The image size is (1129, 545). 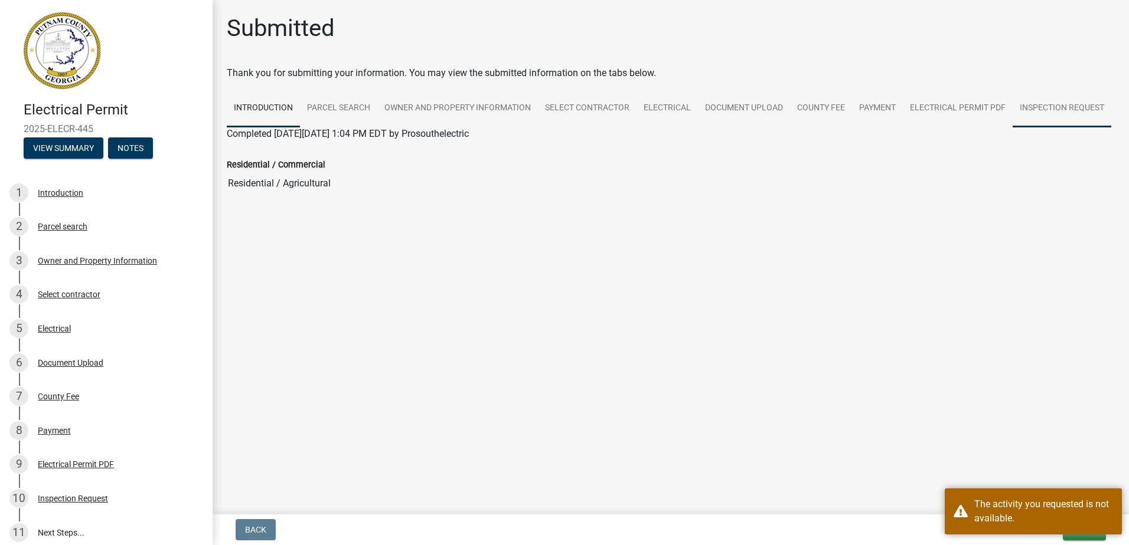 What do you see at coordinates (458, 109) in the screenshot?
I see `a: Owner and Property Information` at bounding box center [458, 109].